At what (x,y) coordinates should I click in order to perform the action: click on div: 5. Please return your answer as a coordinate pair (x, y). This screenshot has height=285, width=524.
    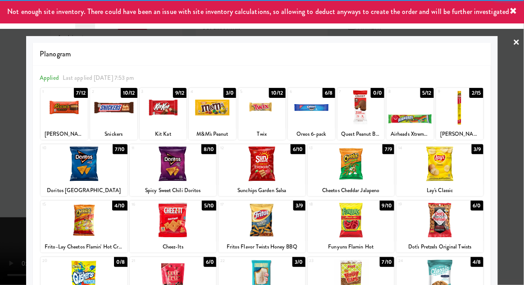
    Looking at the image, I should click on (251, 91).